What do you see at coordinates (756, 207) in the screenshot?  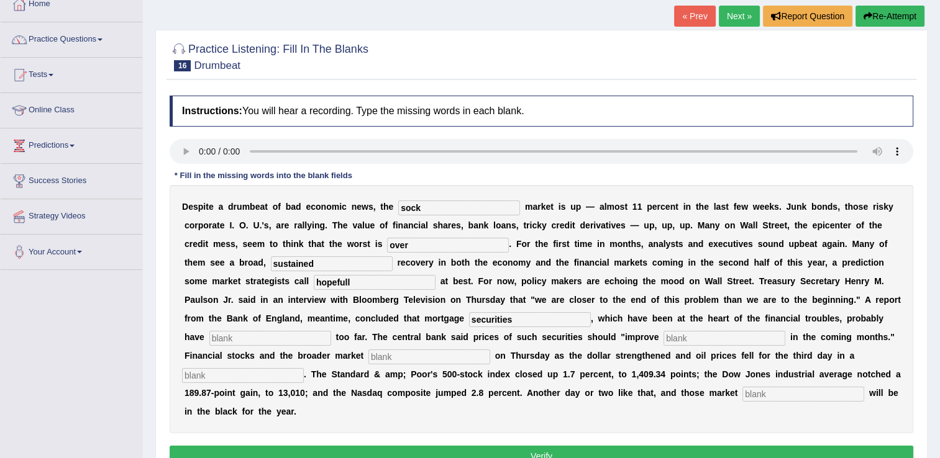 I see `b: w` at bounding box center [756, 207].